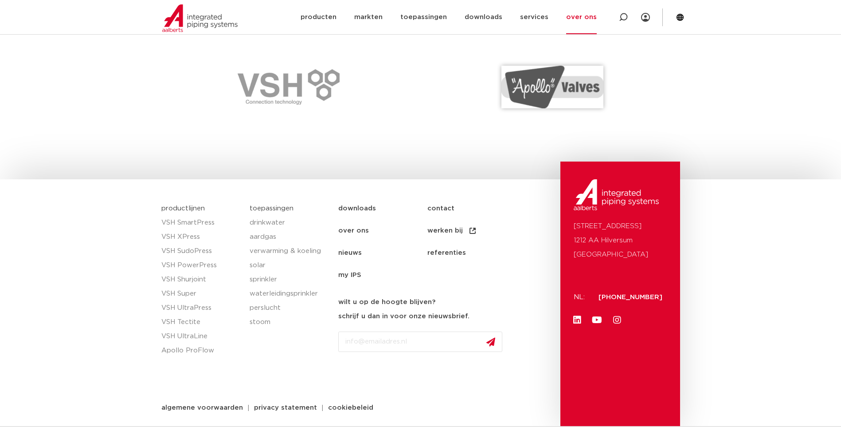 The image size is (841, 427). Describe the element at coordinates (290, 322) in the screenshot. I see `a: stoom` at that location.